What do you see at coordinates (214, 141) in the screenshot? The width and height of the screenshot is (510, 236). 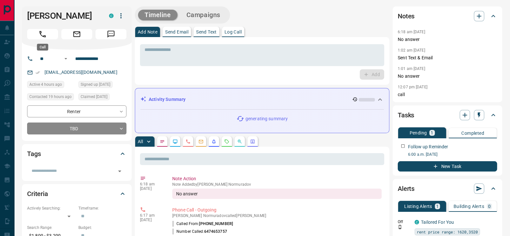 I see `svg: Listing Alerts` at bounding box center [214, 141].